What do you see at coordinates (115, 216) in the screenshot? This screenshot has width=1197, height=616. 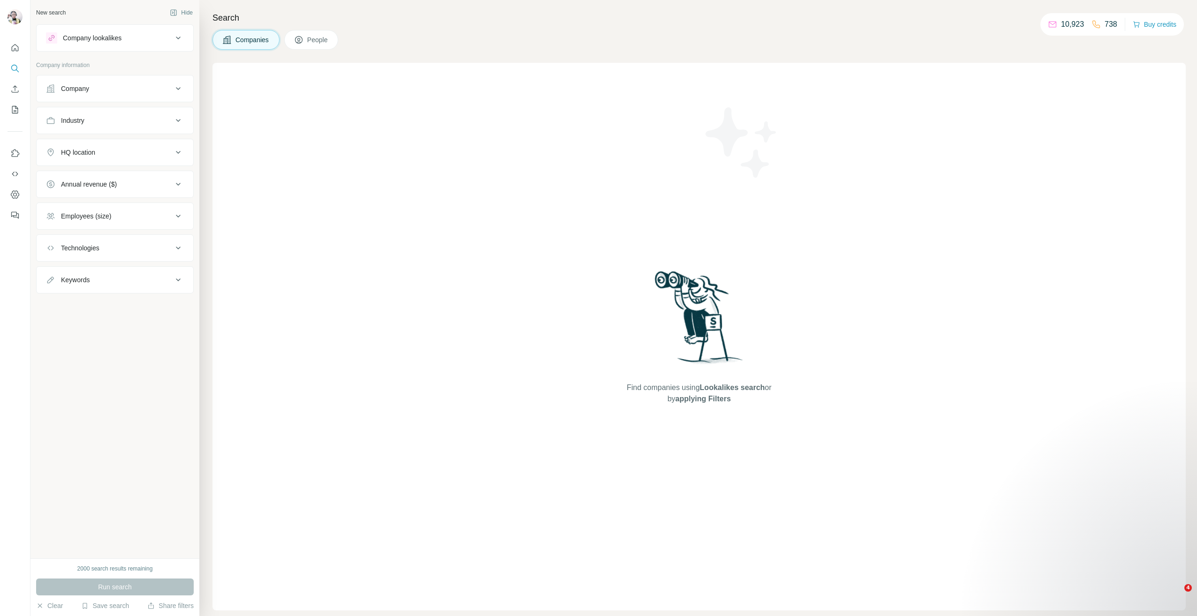 I see `button: Employees (size)` at bounding box center [115, 216].